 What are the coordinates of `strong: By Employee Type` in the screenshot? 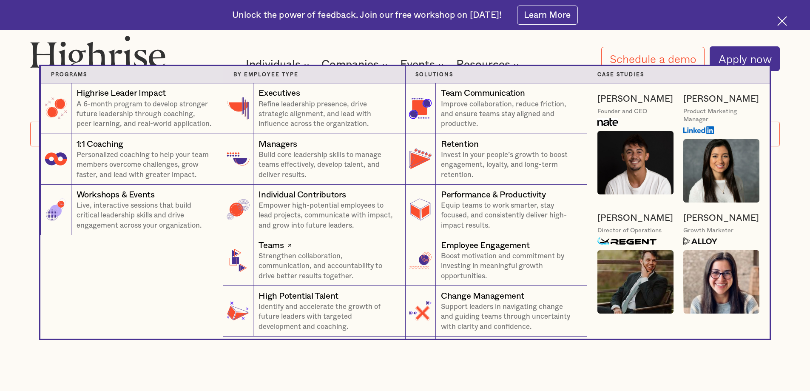 It's located at (266, 74).